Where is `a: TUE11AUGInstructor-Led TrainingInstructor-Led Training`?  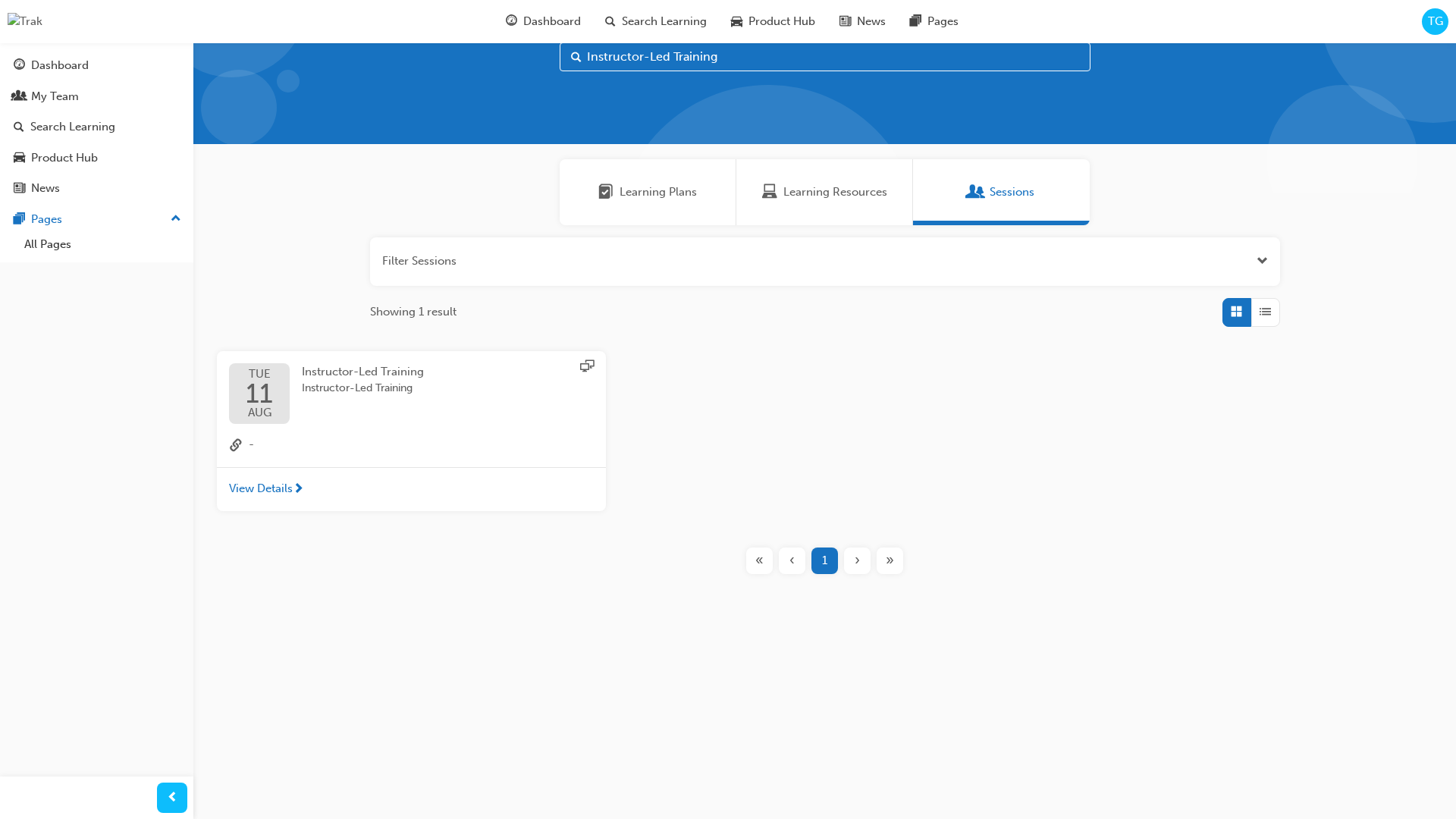 a: TUE11AUGInstructor-Led TrainingInstructor-Led Training is located at coordinates (411, 394).